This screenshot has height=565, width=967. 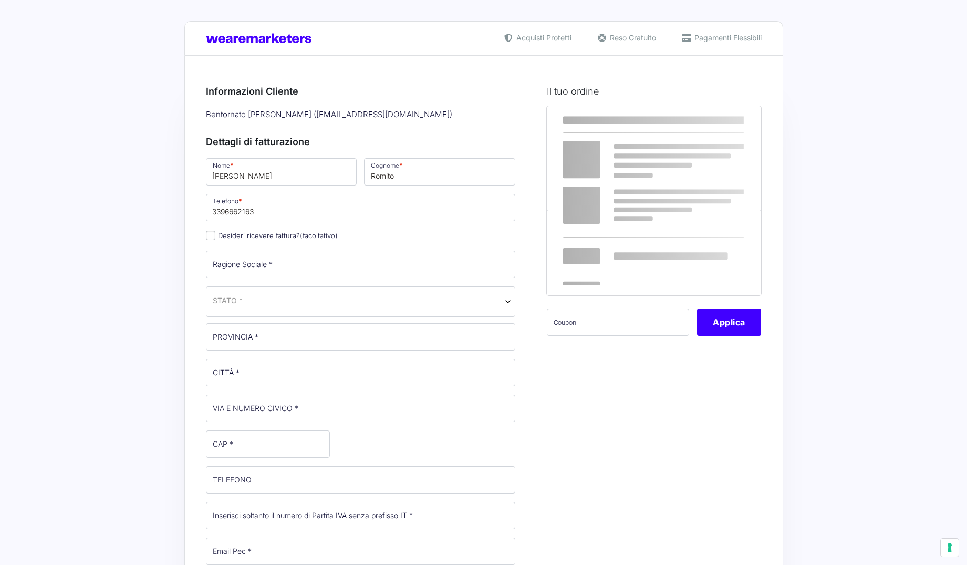 What do you see at coordinates (543, 37) in the screenshot?
I see `span: Acquisti Protetti` at bounding box center [543, 37].